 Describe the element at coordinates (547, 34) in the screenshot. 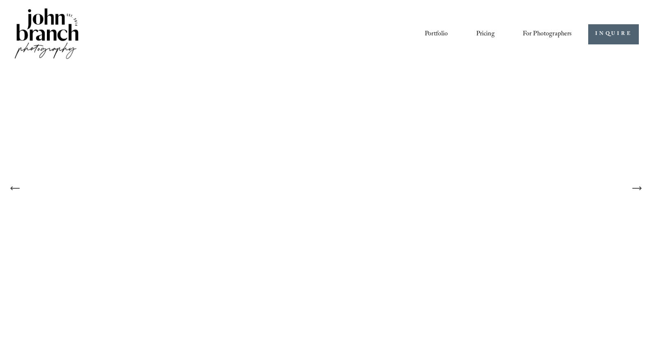

I see `a: folder dropdown` at that location.